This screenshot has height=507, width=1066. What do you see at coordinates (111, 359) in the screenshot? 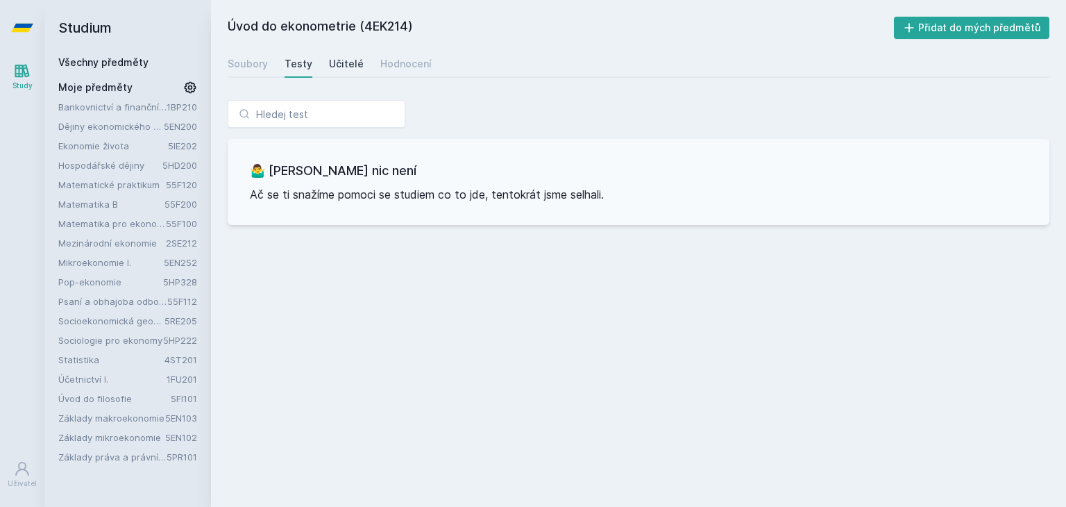
I see `a: Statistika` at bounding box center [111, 359].